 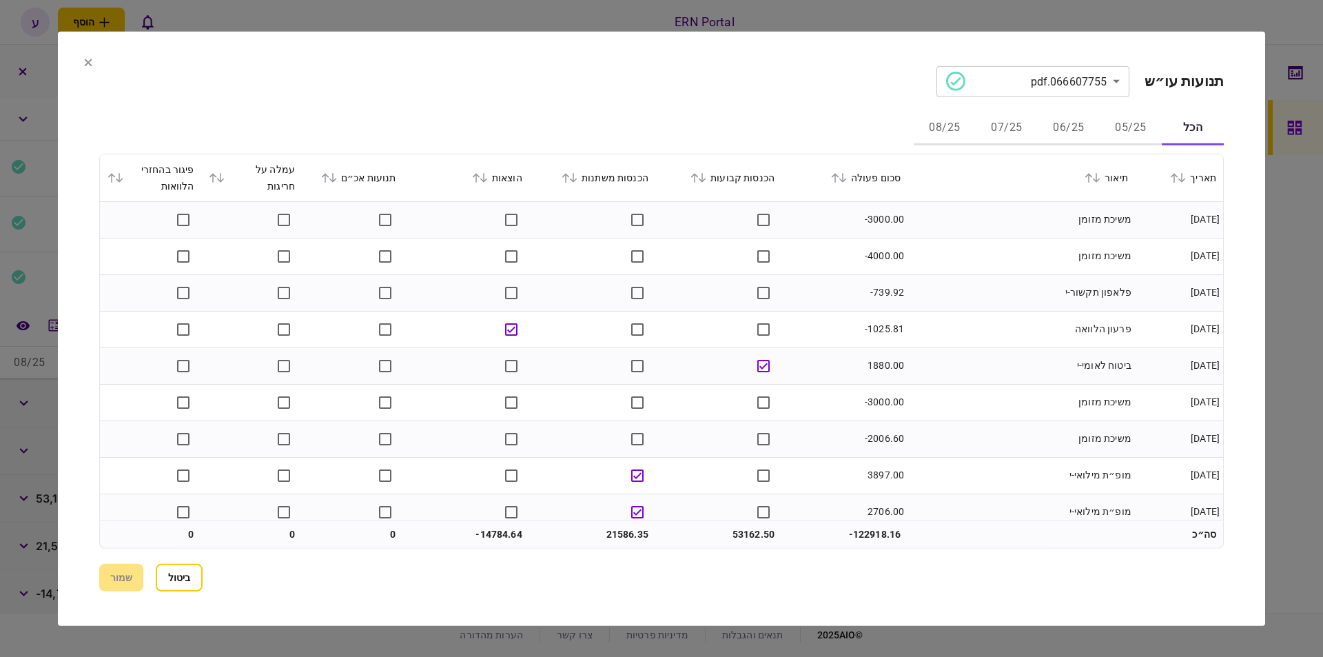 I want to click on div: תנועות אכ״ם, so click(x=352, y=177).